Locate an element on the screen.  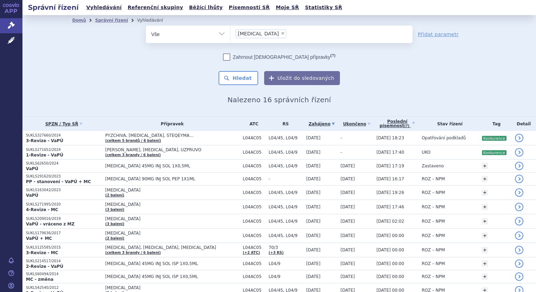
strong: 3-Revize - MC is located at coordinates (42, 253).